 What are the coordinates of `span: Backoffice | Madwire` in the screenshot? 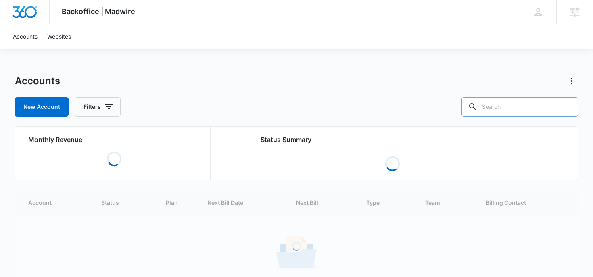 It's located at (98, 11).